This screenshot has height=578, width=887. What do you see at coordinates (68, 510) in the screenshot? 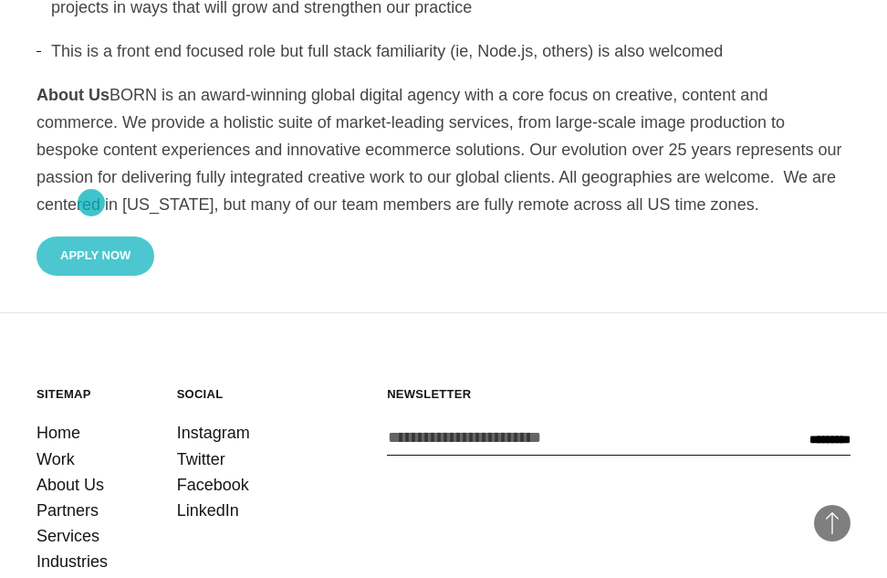
I see `a: Partners` at bounding box center [68, 510].